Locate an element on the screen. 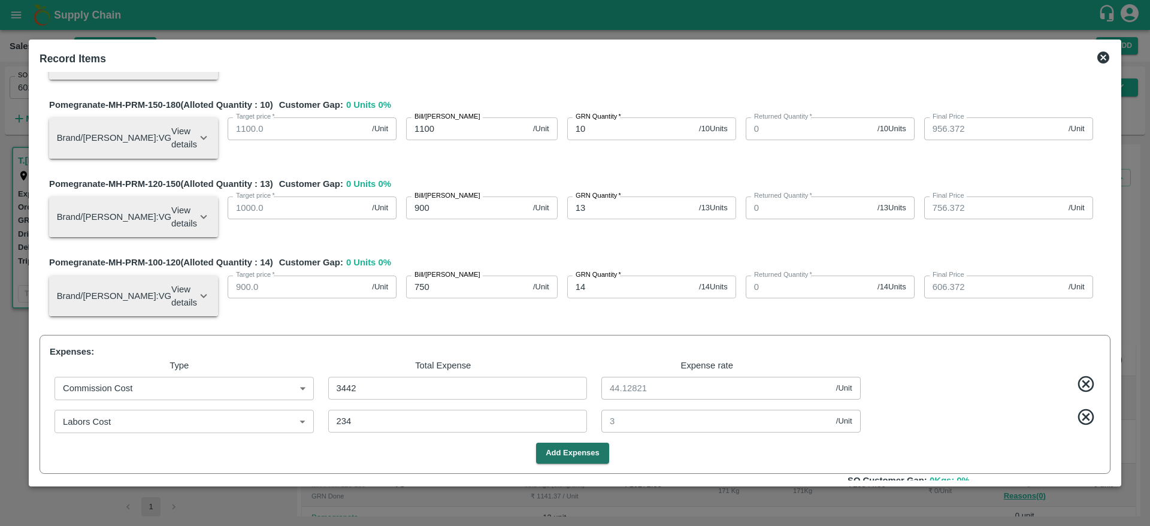 The image size is (1150, 526). p: Commission Cost is located at coordinates (98, 388).